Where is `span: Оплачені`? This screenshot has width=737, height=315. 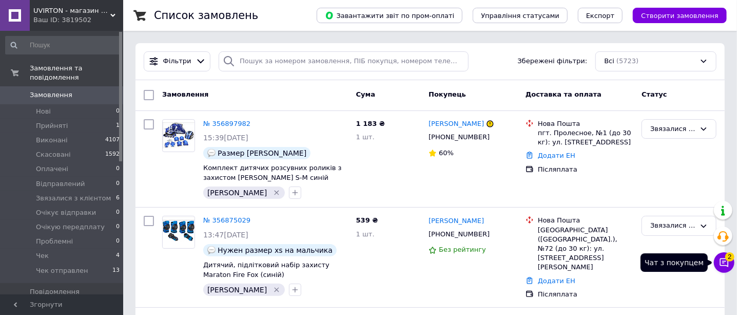
span: Оплачені is located at coordinates (52, 169).